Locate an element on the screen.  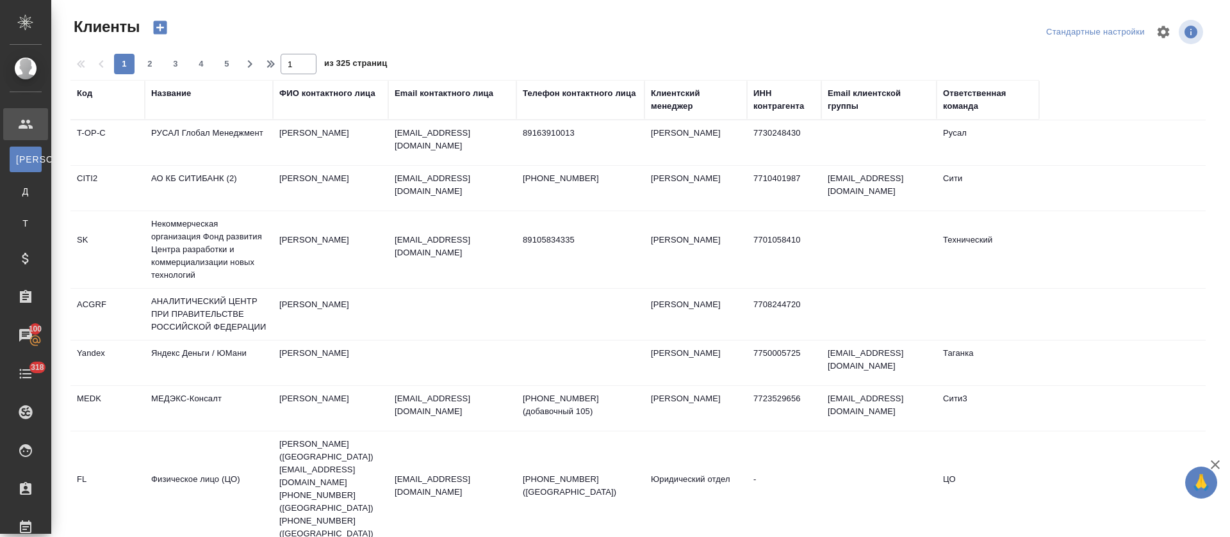
div: Название is located at coordinates (171, 93).